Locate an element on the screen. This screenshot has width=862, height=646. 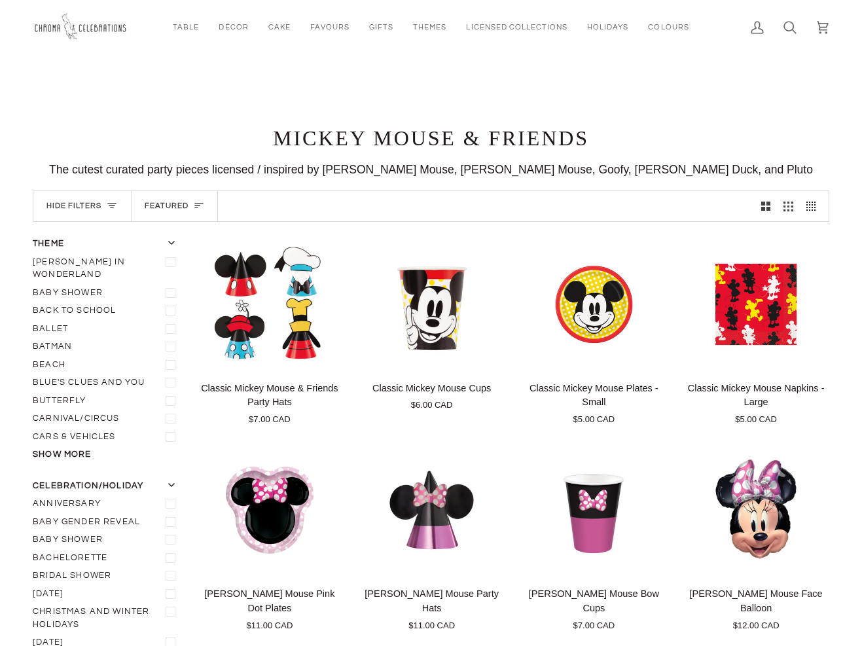
label: Beach is located at coordinates (107, 365).